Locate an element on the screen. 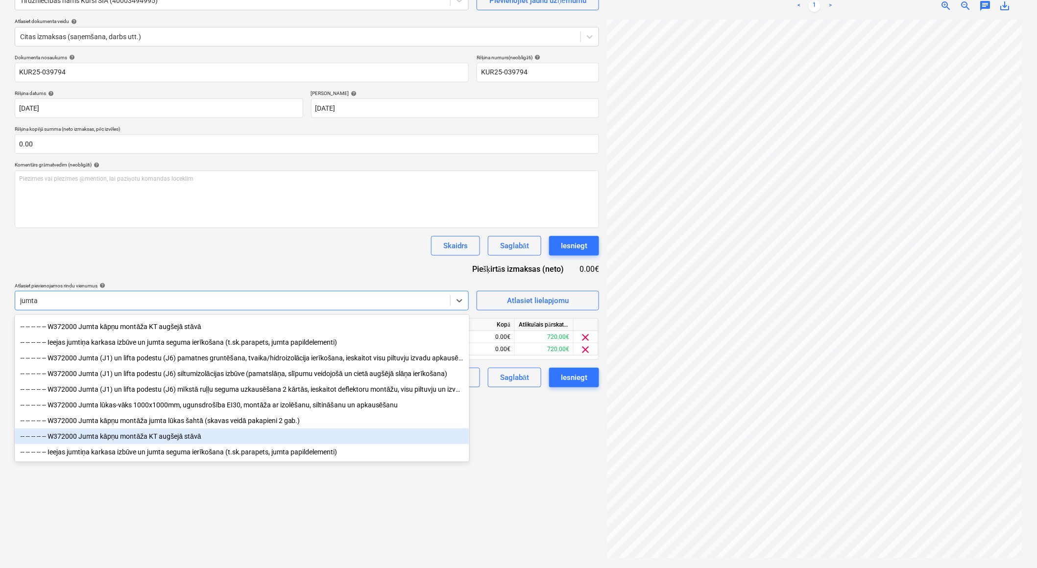  input: Izpildes datums nav norādīts is located at coordinates (455, 108).